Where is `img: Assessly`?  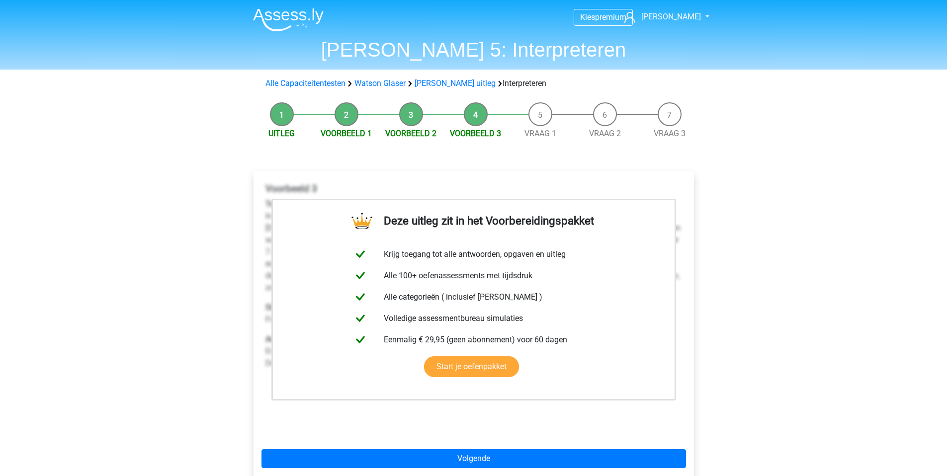 img: Assessly is located at coordinates (288, 19).